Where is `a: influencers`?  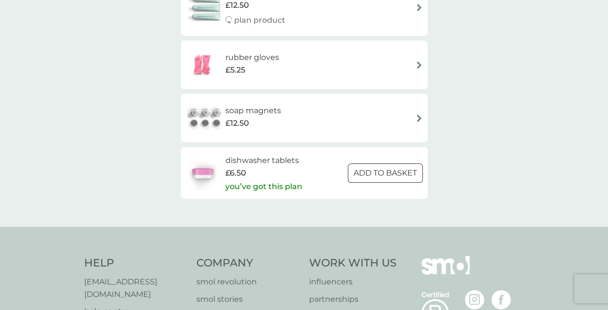 a: influencers is located at coordinates (353, 282).